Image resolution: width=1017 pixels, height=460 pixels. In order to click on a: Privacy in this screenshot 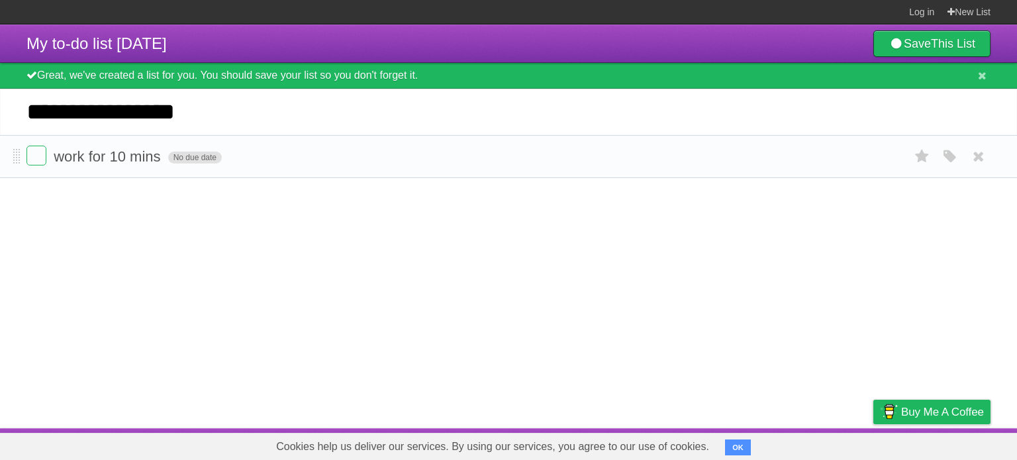, I will do `click(873, 444)`.